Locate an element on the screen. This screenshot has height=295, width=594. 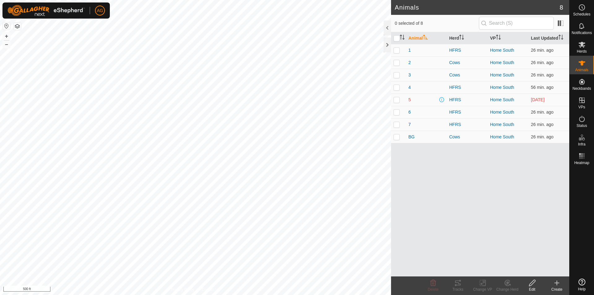
div: Tracks is located at coordinates (458, 289).